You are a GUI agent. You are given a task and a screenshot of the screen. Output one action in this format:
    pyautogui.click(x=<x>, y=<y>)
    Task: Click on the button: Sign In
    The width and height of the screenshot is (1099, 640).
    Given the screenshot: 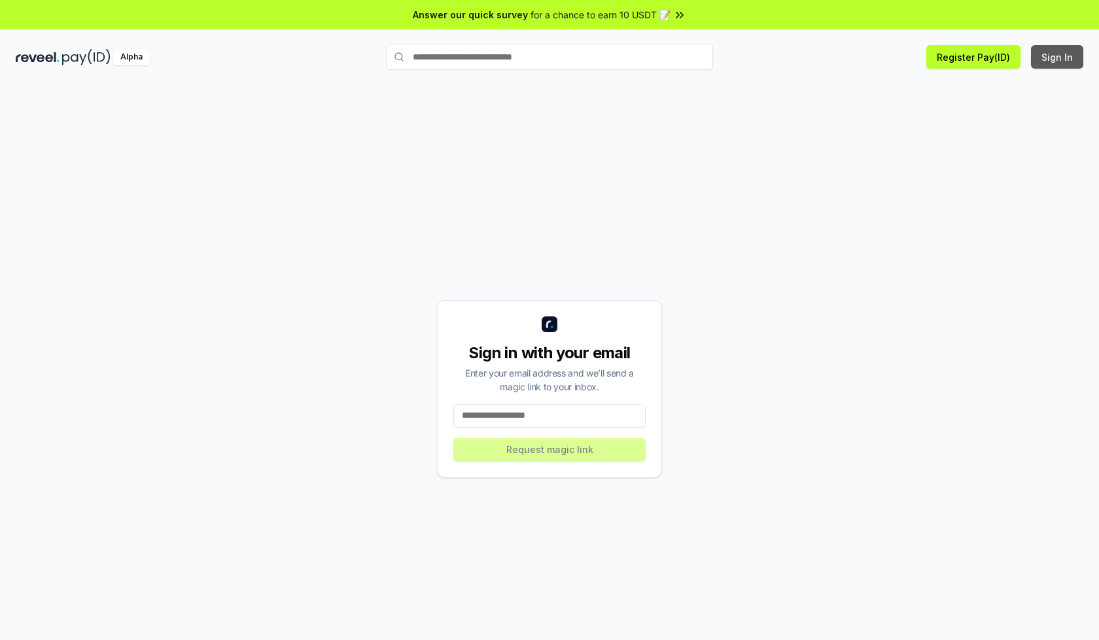 What is the action you would take?
    pyautogui.click(x=1057, y=57)
    